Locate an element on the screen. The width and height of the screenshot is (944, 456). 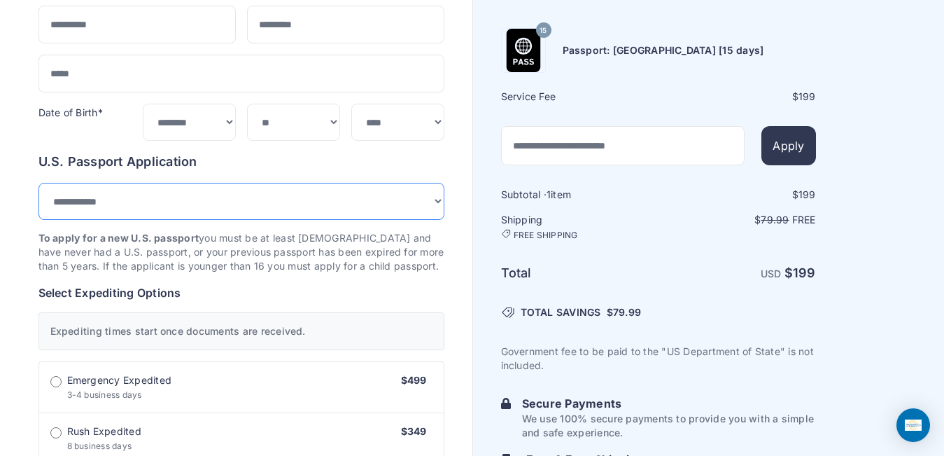
span: FREE SHIPPING is located at coordinates (546, 235).